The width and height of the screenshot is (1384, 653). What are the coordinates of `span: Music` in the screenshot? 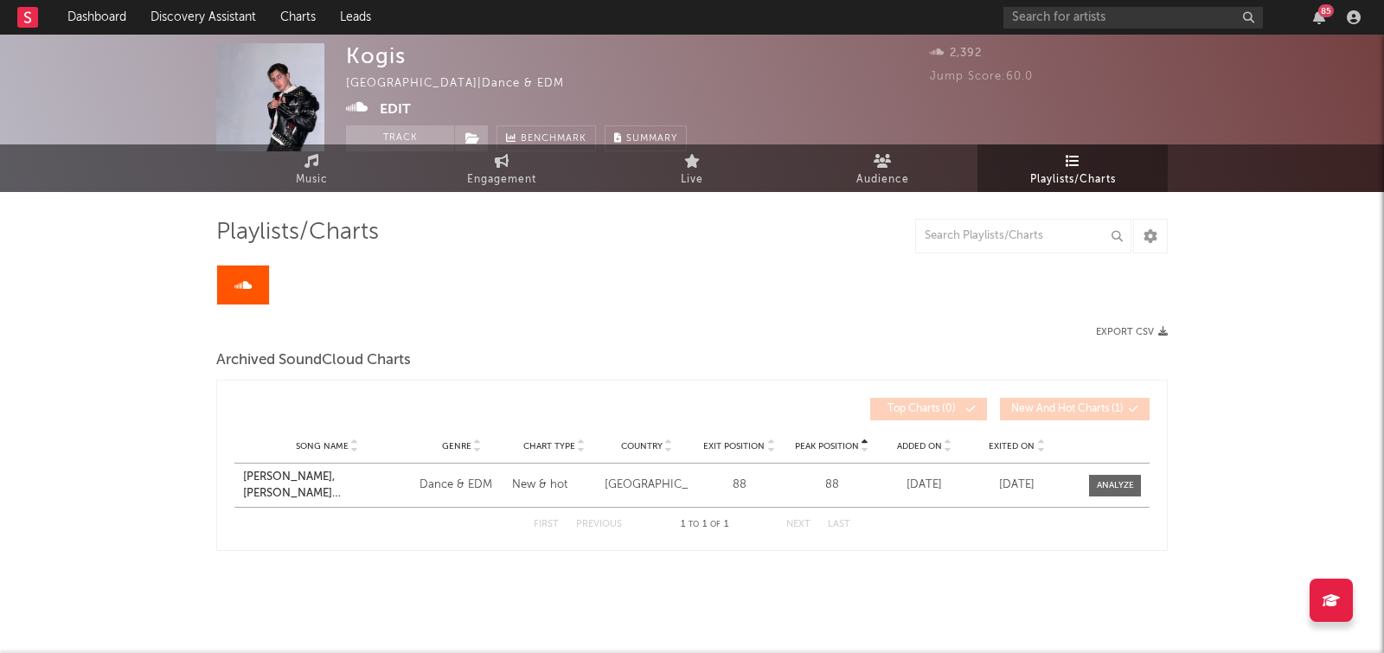 It's located at (312, 180).